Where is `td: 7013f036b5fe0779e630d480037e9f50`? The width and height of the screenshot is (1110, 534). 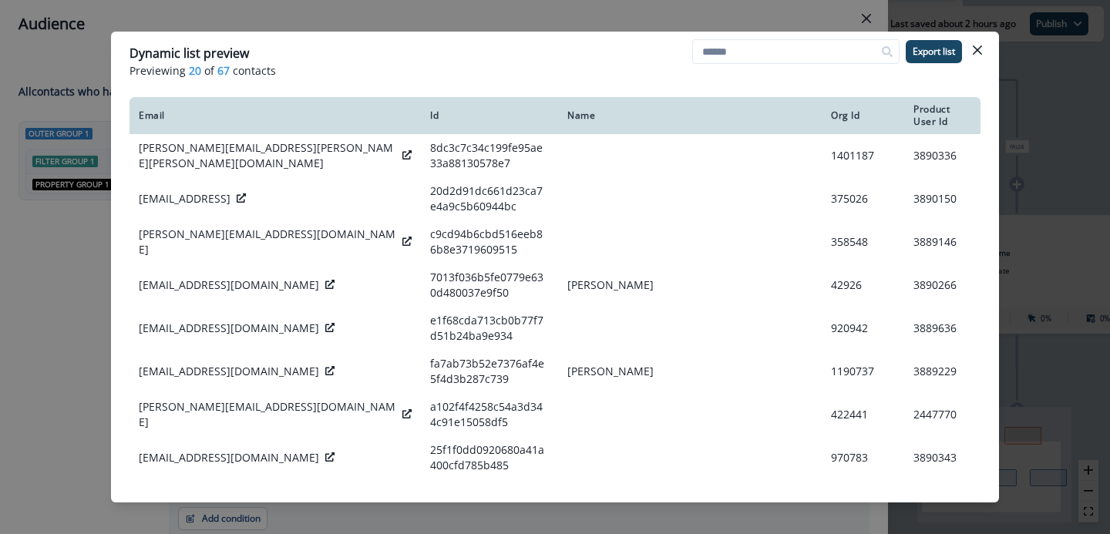 td: 7013f036b5fe0779e630d480037e9f50 is located at coordinates (490, 285).